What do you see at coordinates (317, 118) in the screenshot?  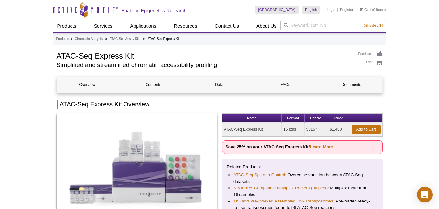 I see `th: Cat No.` at bounding box center [317, 118].